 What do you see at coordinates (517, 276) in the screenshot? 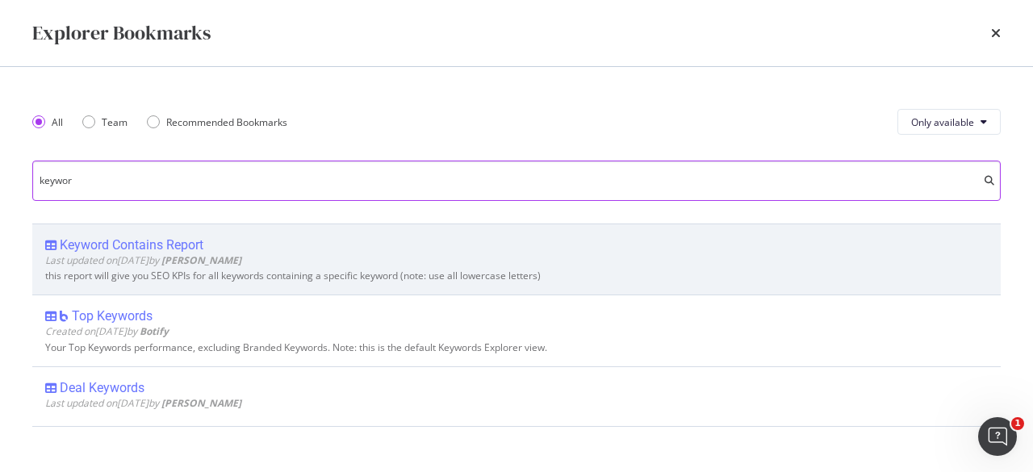
I see `div: this report will give you SEO KPIs for all keywords containing a specific keyword (note: use all ...` at bounding box center [517, 276].